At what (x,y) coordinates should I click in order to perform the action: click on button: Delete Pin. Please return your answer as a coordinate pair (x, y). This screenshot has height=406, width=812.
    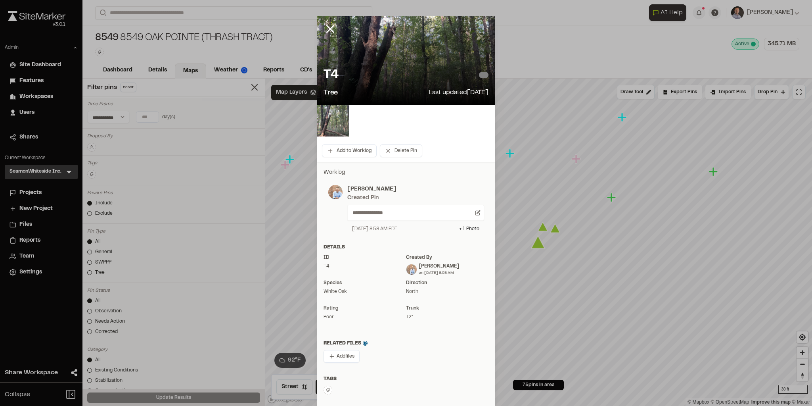
    Looking at the image, I should click on (401, 151).